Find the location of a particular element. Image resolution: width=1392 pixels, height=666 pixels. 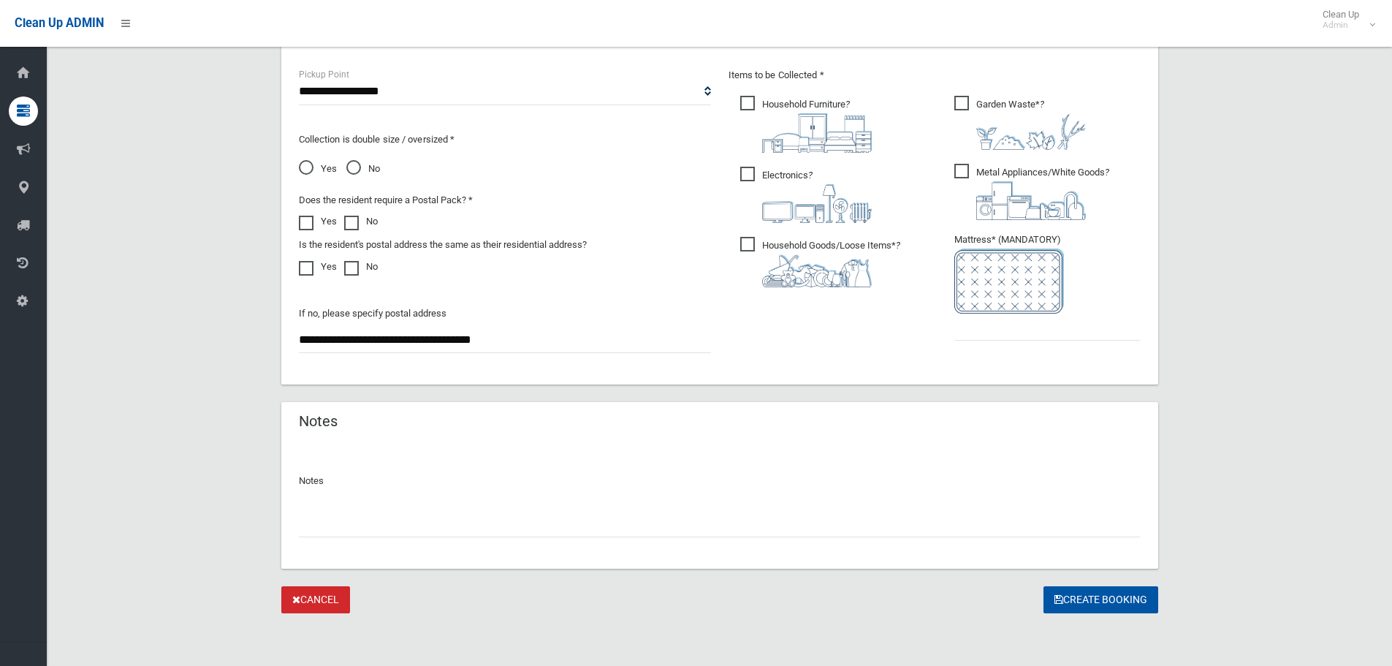

img: aa9efdbe659d29b613fca23ba79d85cb.png is located at coordinates (817, 133).